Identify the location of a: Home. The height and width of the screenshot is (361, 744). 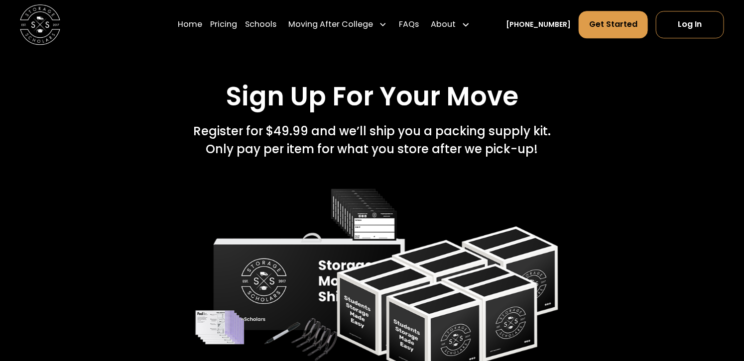
(190, 25).